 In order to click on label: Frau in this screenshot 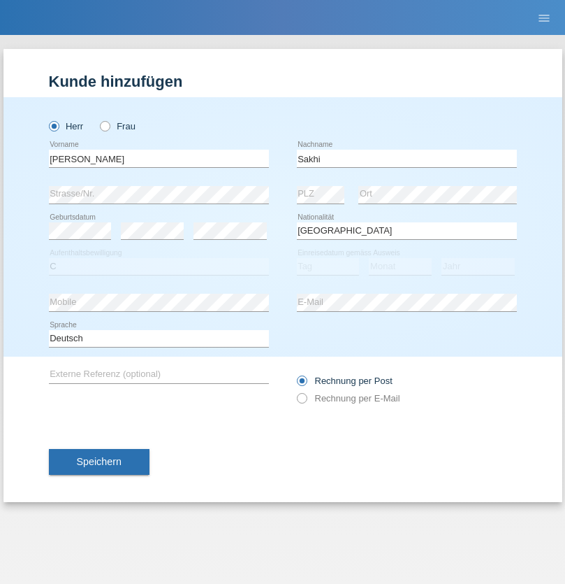, I will do `click(117, 126)`.